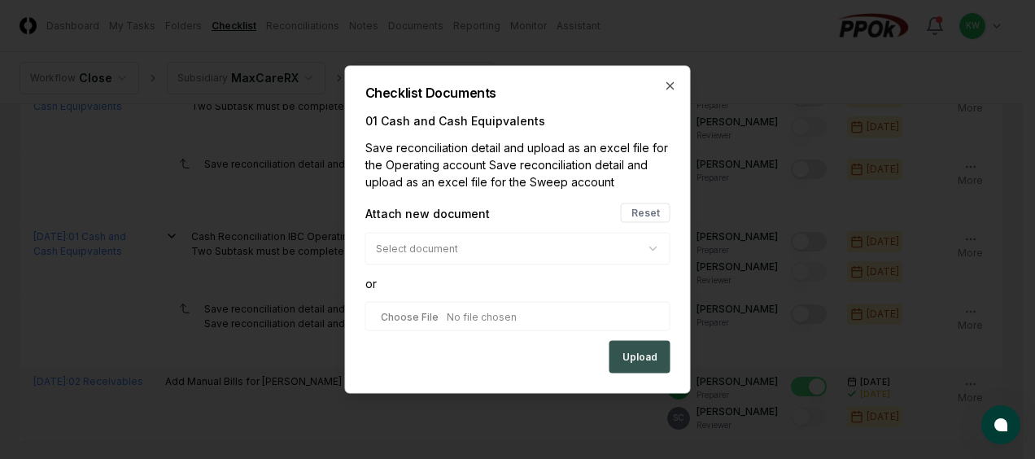  I want to click on button: Reset, so click(645, 213).